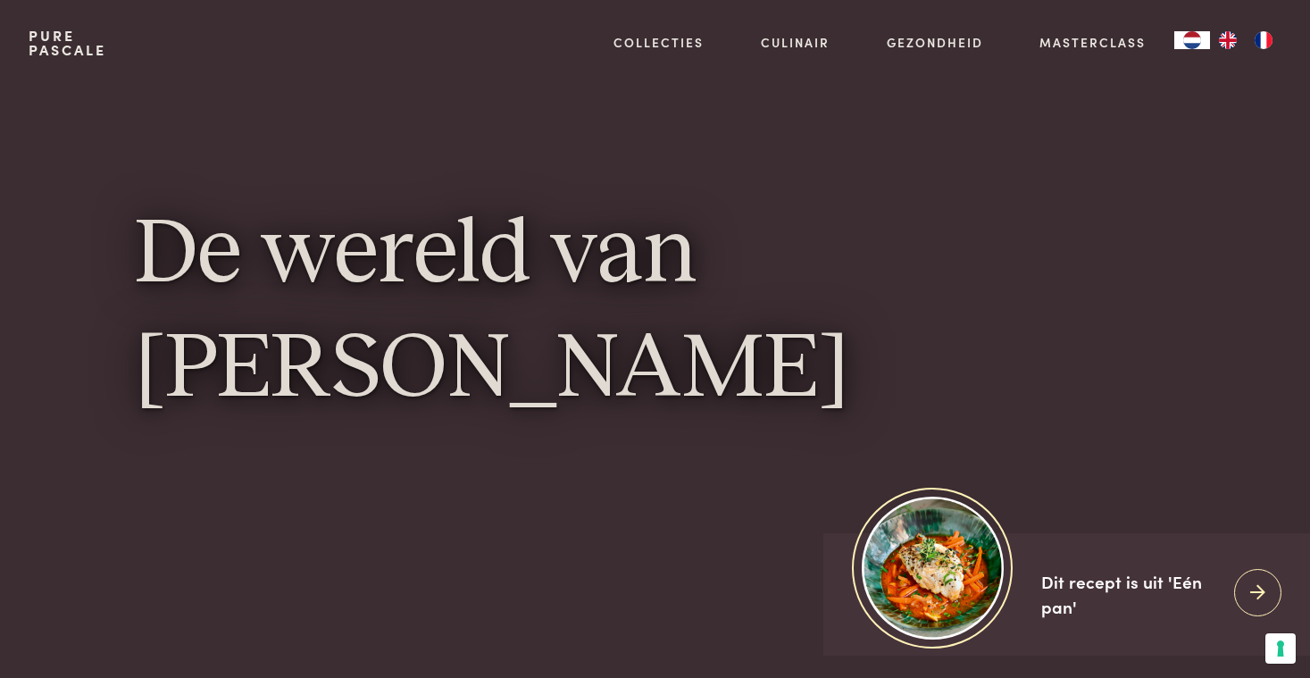 The height and width of the screenshot is (678, 1310). I want to click on a: Masterclass, so click(1092, 42).